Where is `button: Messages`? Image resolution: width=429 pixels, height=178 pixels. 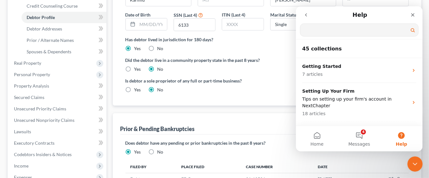 button: Messages is located at coordinates (63, 132).